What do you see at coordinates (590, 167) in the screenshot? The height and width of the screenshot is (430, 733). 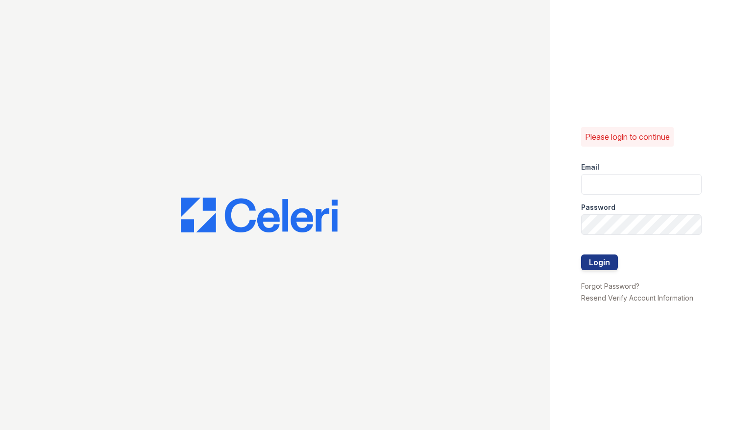 I see `label: Email` at bounding box center [590, 167].